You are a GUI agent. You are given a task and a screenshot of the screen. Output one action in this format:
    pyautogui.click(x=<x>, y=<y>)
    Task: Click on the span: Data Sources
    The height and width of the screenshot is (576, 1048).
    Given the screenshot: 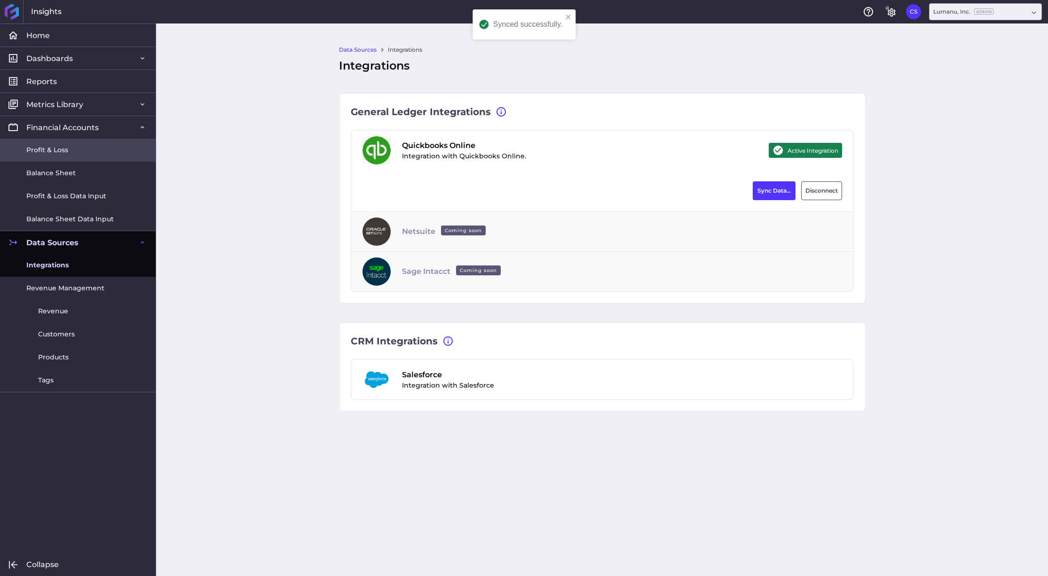 What is the action you would take?
    pyautogui.click(x=52, y=242)
    